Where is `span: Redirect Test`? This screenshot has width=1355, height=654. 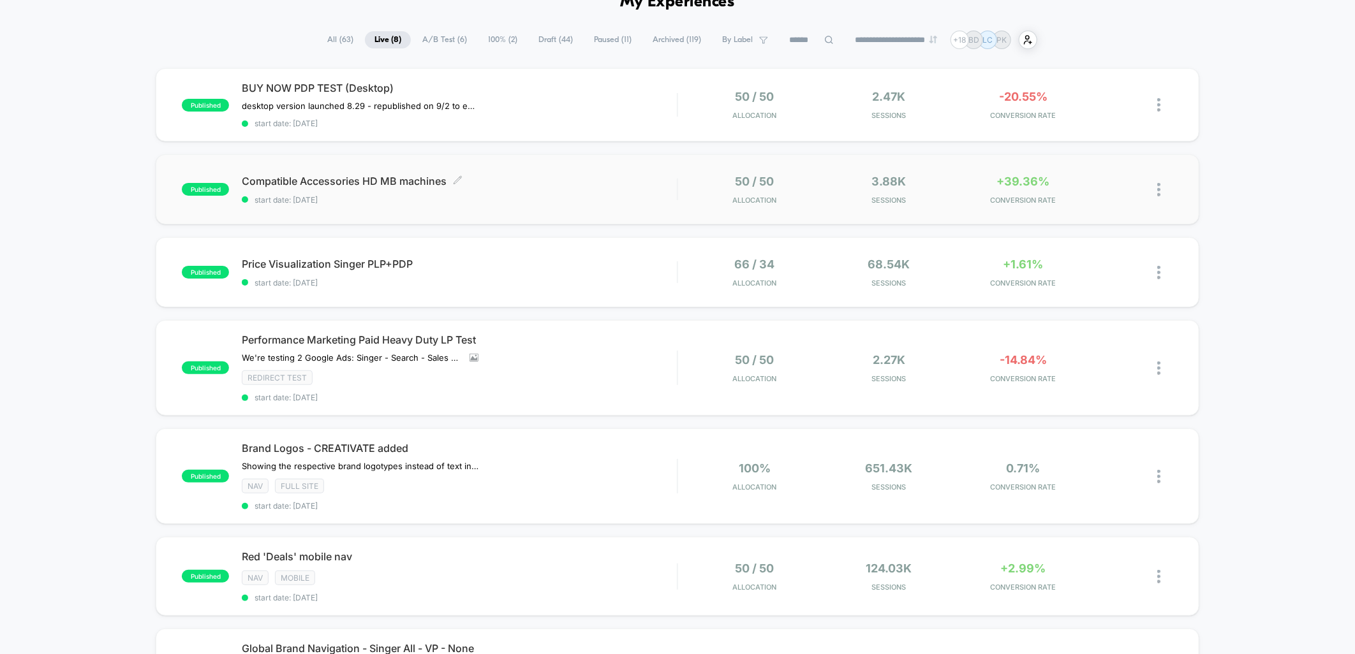
span: Redirect Test is located at coordinates (277, 378).